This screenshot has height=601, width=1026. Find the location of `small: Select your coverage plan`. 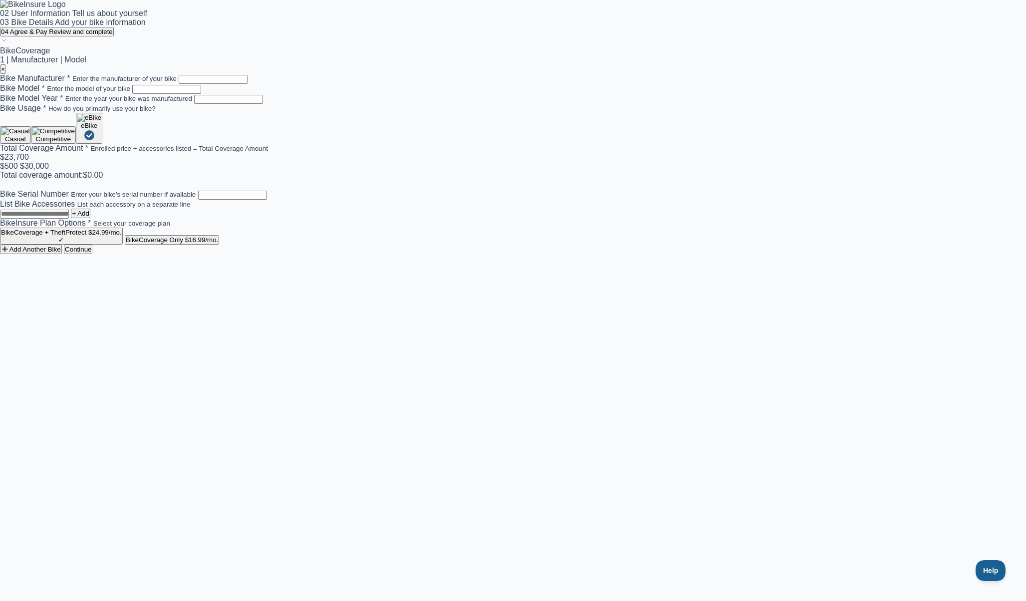

small: Select your coverage plan is located at coordinates (132, 223).